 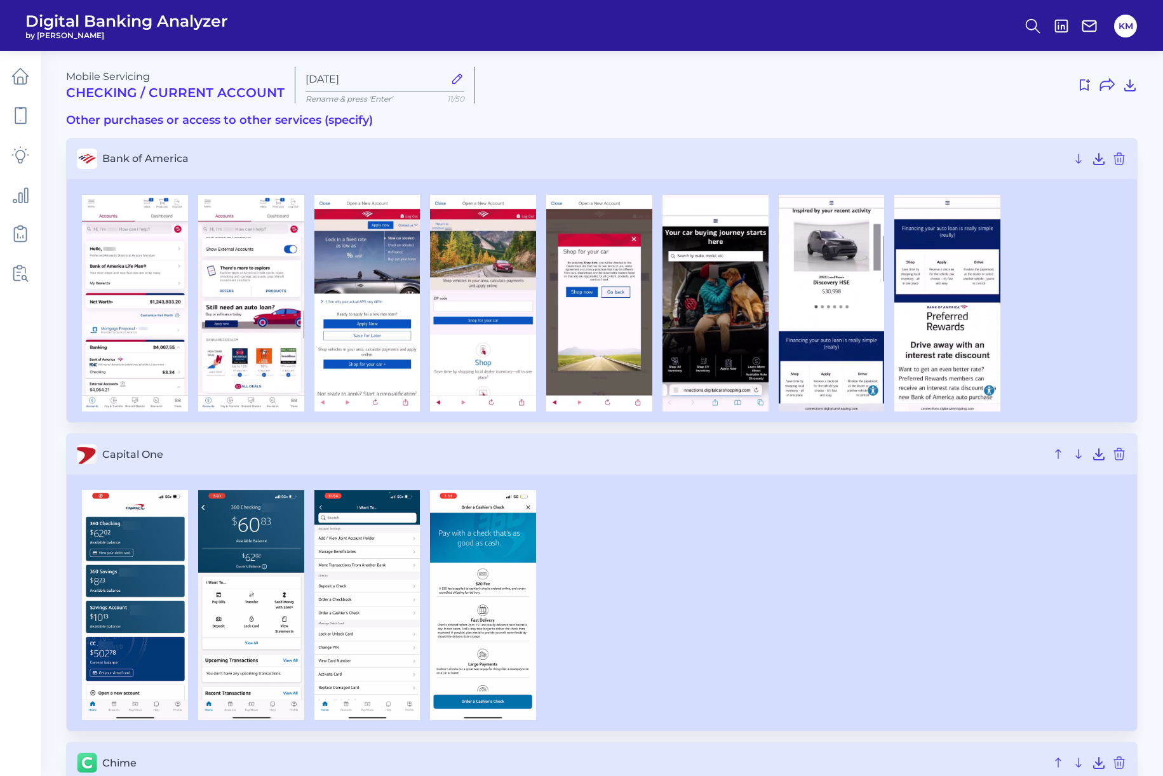 What do you see at coordinates (574, 763) in the screenshot?
I see `span: Chime` at bounding box center [574, 763].